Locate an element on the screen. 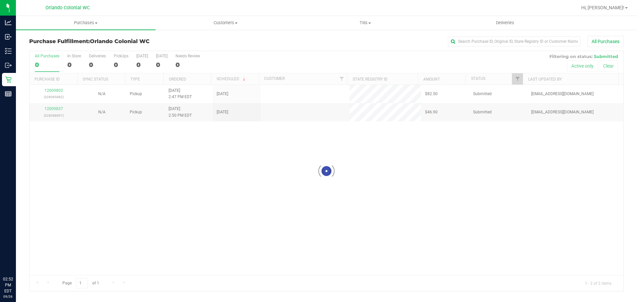 Image resolution: width=637 pixels, height=302 pixels. a: Customers is located at coordinates (225, 23).